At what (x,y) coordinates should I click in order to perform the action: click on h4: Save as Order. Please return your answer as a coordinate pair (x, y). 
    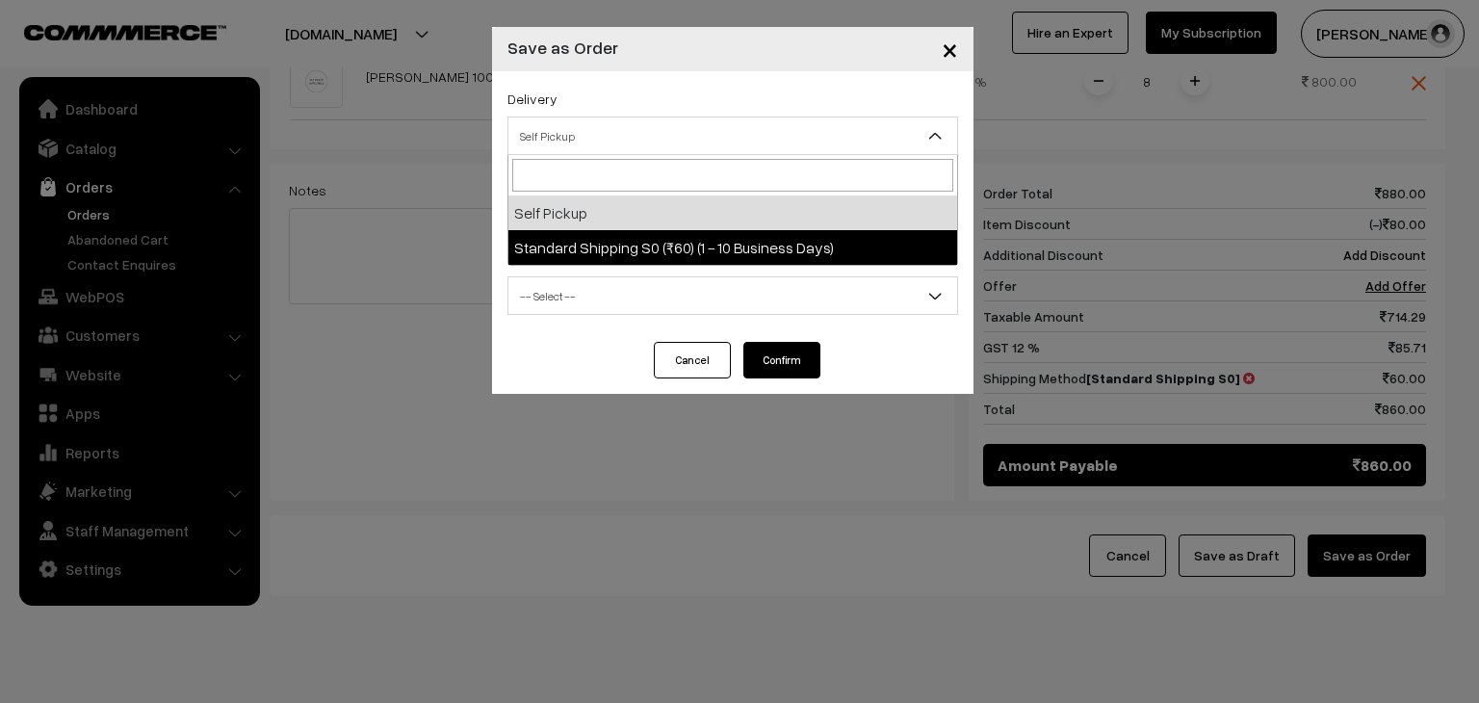
    Looking at the image, I should click on (562, 47).